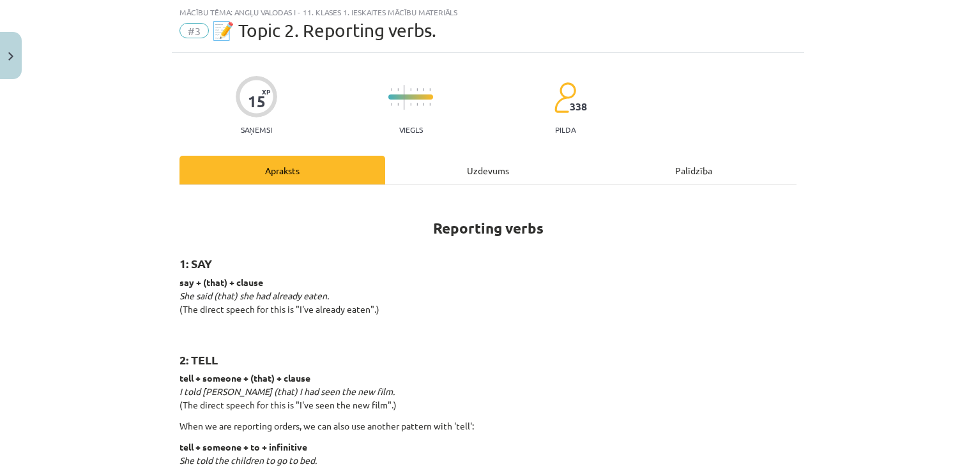  Describe the element at coordinates (694, 170) in the screenshot. I see `div: Palīdzība` at that location.